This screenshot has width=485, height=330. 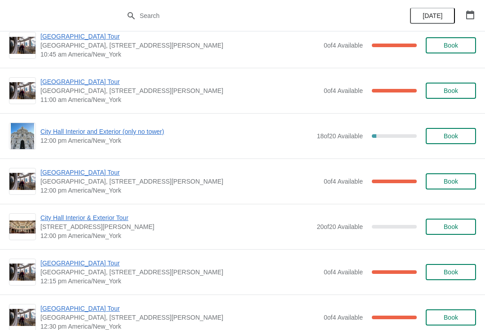 I want to click on span: 11:00 am America/New_York, so click(x=180, y=100).